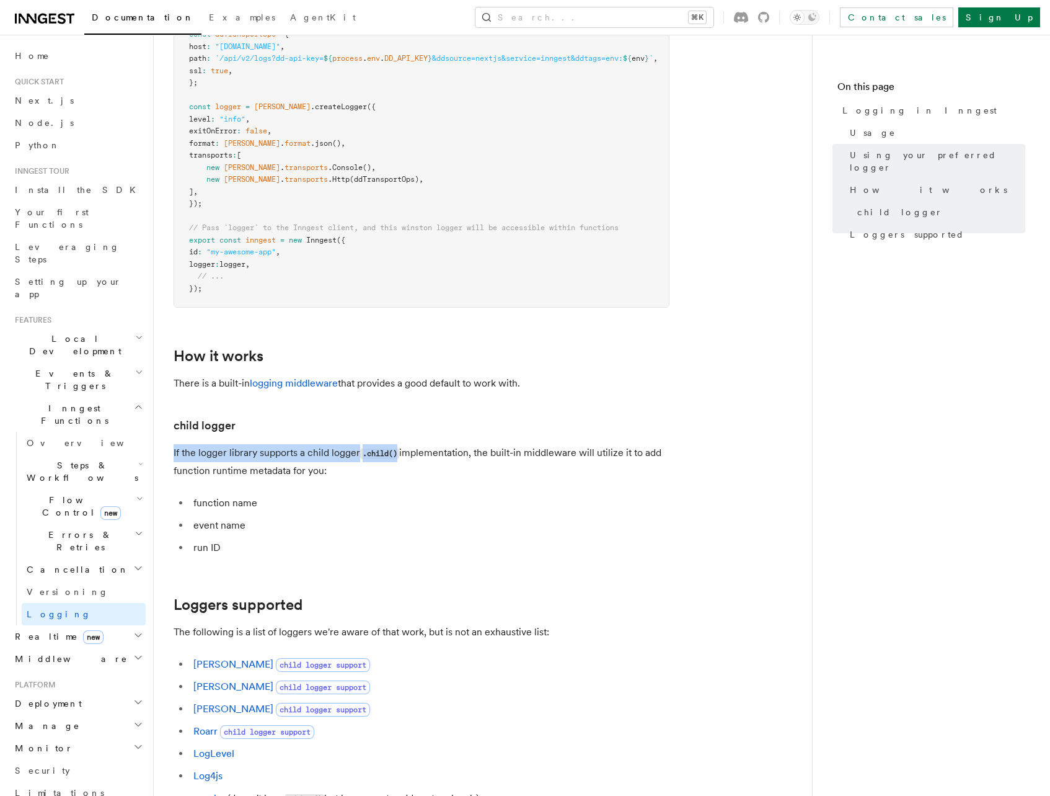 The height and width of the screenshot is (796, 1050). What do you see at coordinates (40, 171) in the screenshot?
I see `span: Inngest tour` at bounding box center [40, 171].